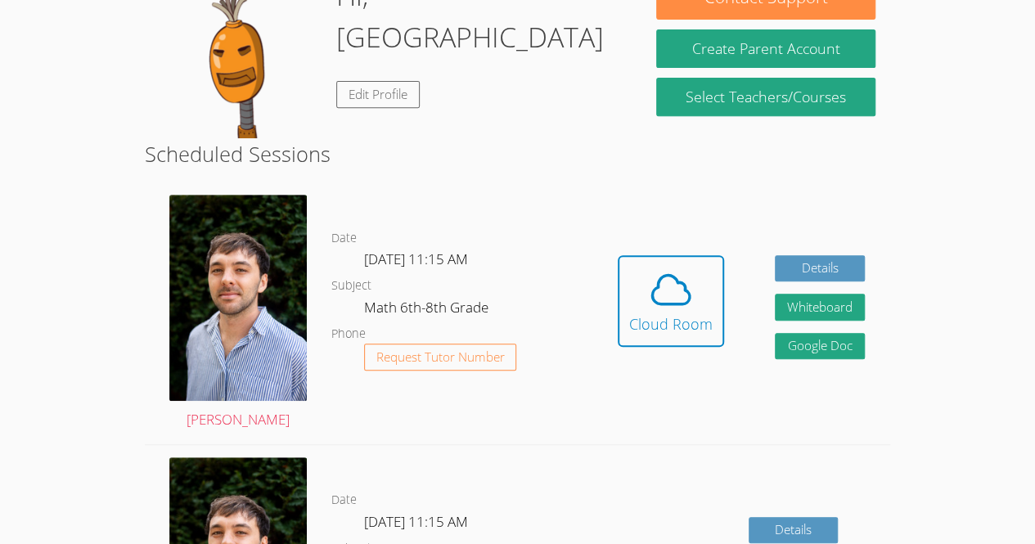 This screenshot has height=544, width=1035. What do you see at coordinates (517, 154) in the screenshot?
I see `h2: Scheduled Sessions` at bounding box center [517, 154].